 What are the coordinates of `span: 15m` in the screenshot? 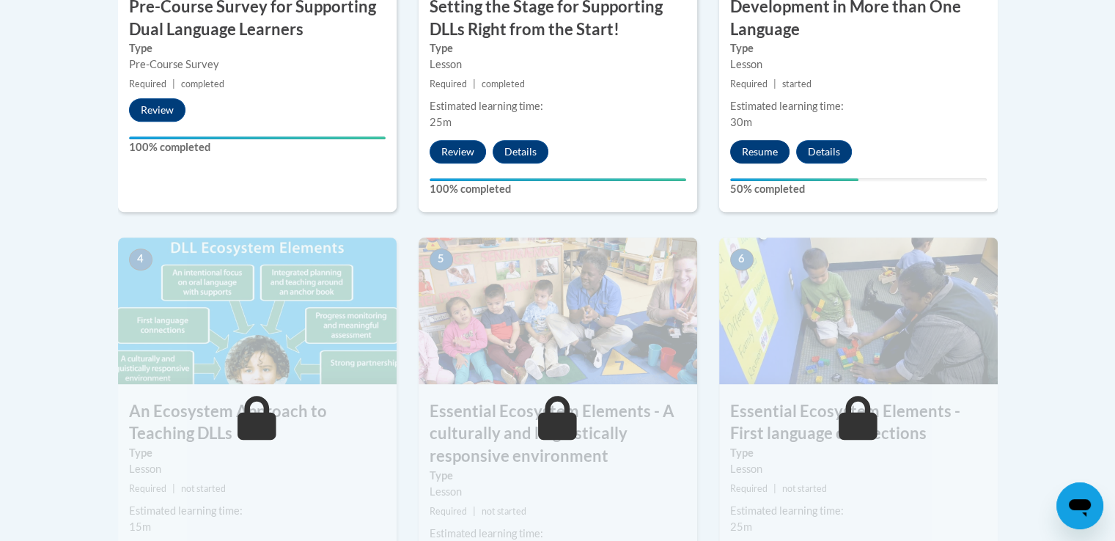 It's located at (140, 526).